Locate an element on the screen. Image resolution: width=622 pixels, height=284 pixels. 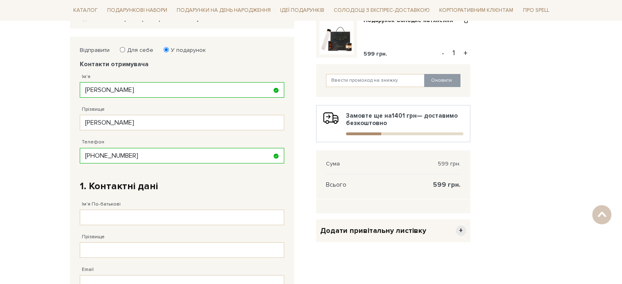
legend: Контакти отримувача is located at coordinates (182, 64).